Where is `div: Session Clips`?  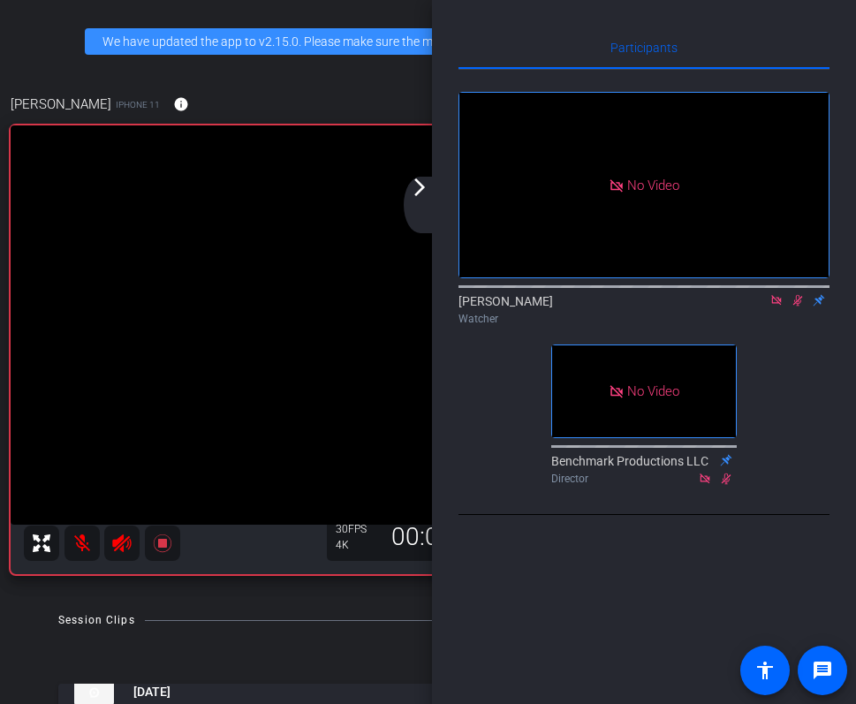 div: Session Clips is located at coordinates (96, 620).